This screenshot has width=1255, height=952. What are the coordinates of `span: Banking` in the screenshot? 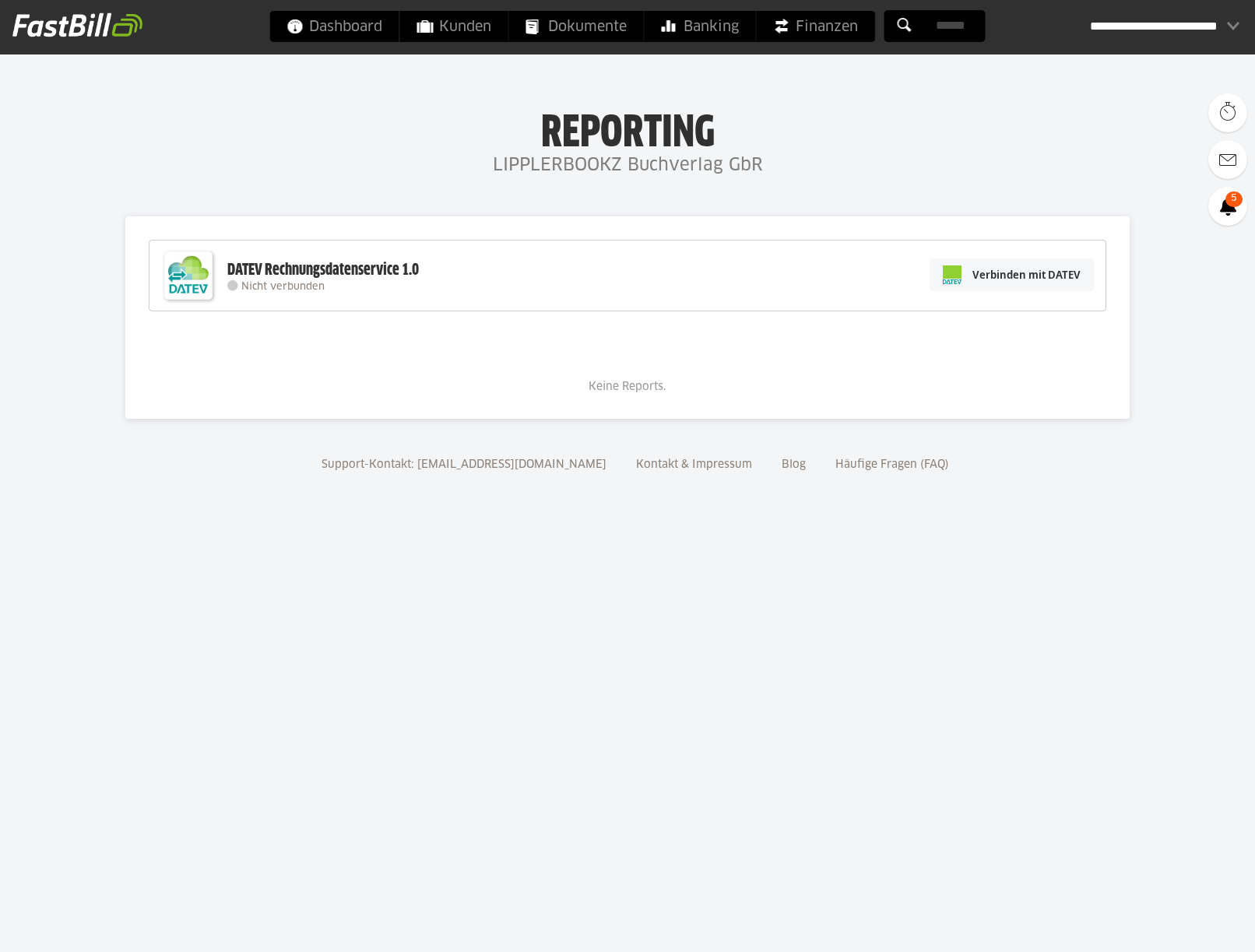 It's located at (699, 26).